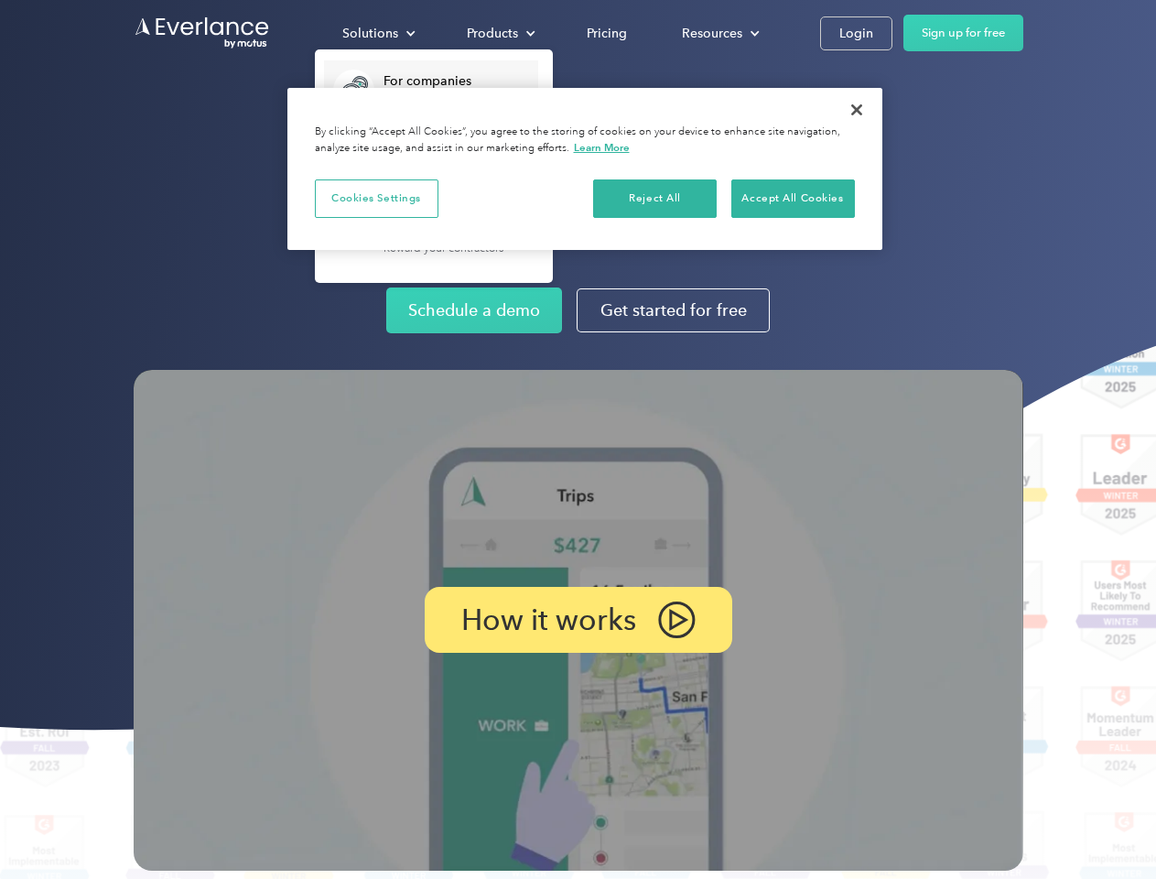  Describe the element at coordinates (456, 81) in the screenshot. I see `div: For companies` at that location.